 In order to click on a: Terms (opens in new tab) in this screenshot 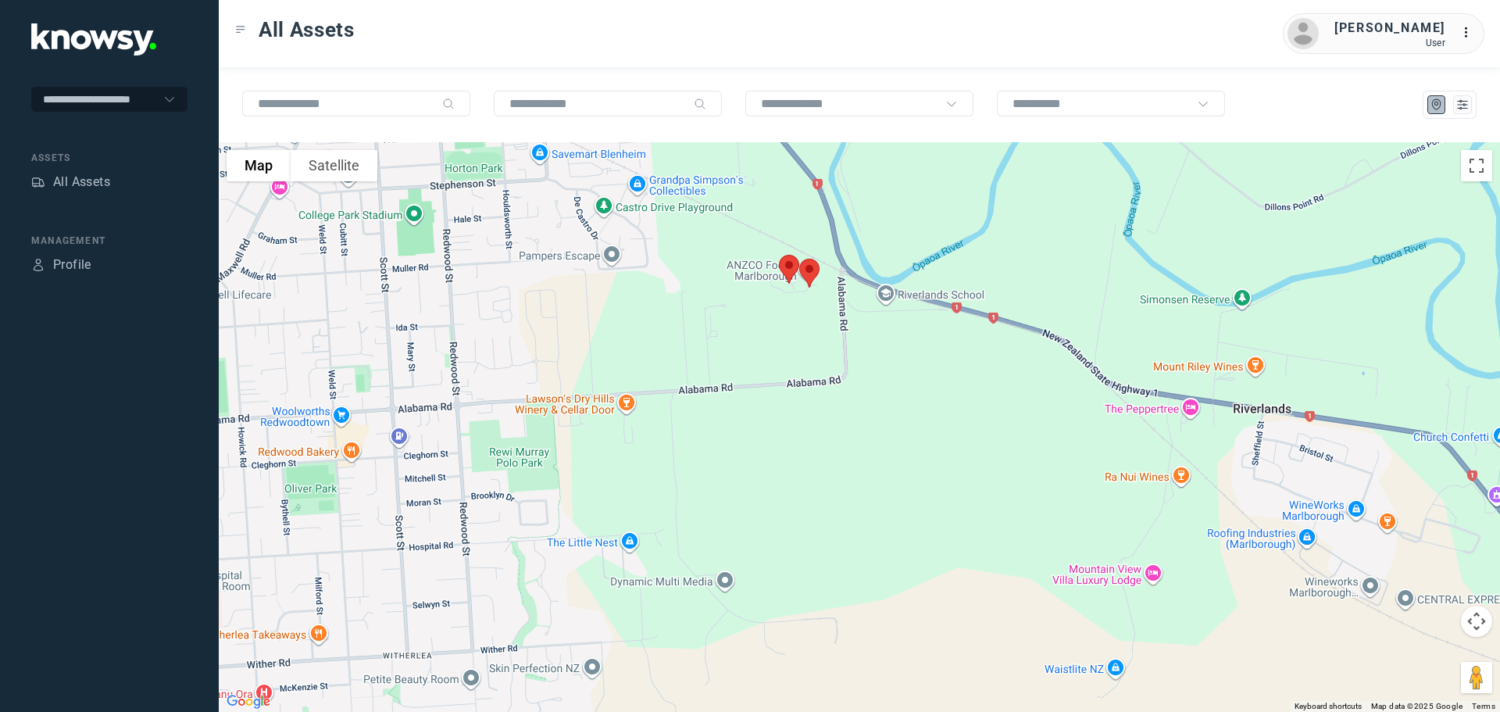, I will do `click(1484, 705)`.